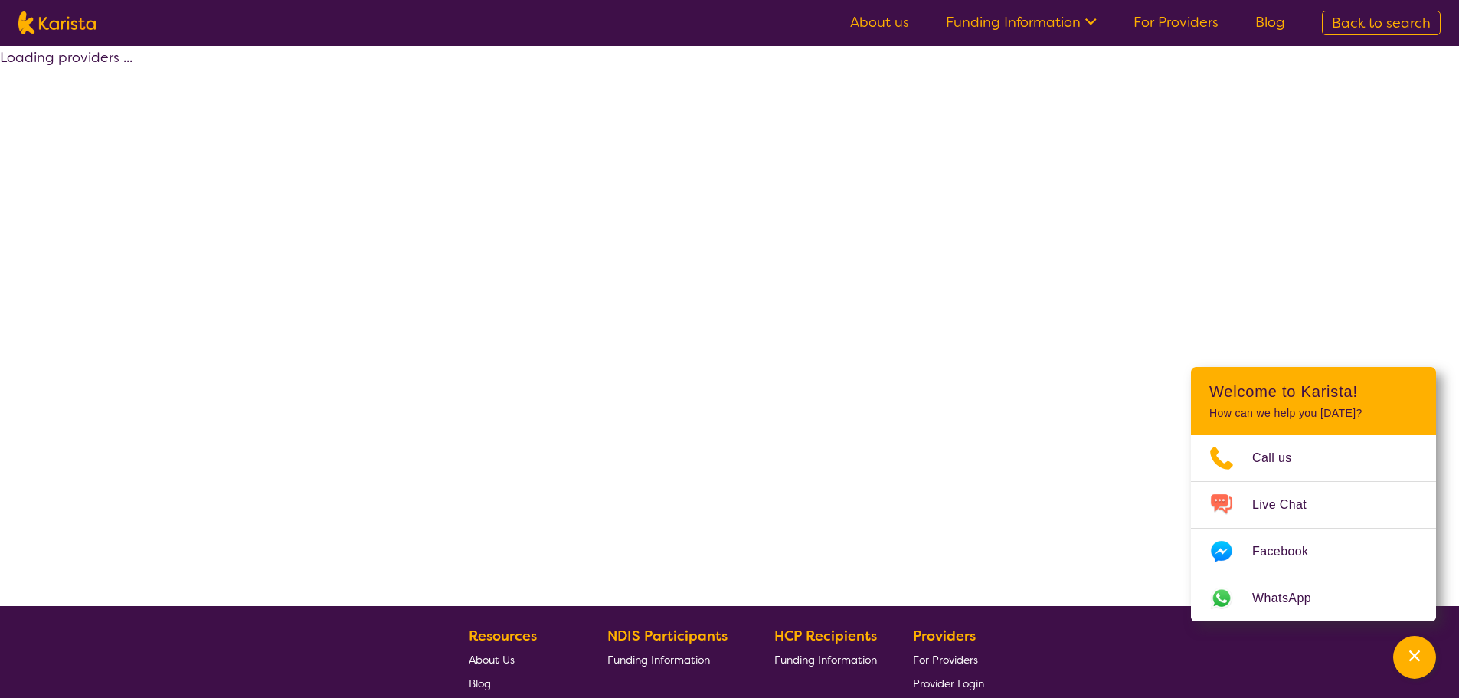  Describe the element at coordinates (948, 682) in the screenshot. I see `a: Provider Login` at that location.